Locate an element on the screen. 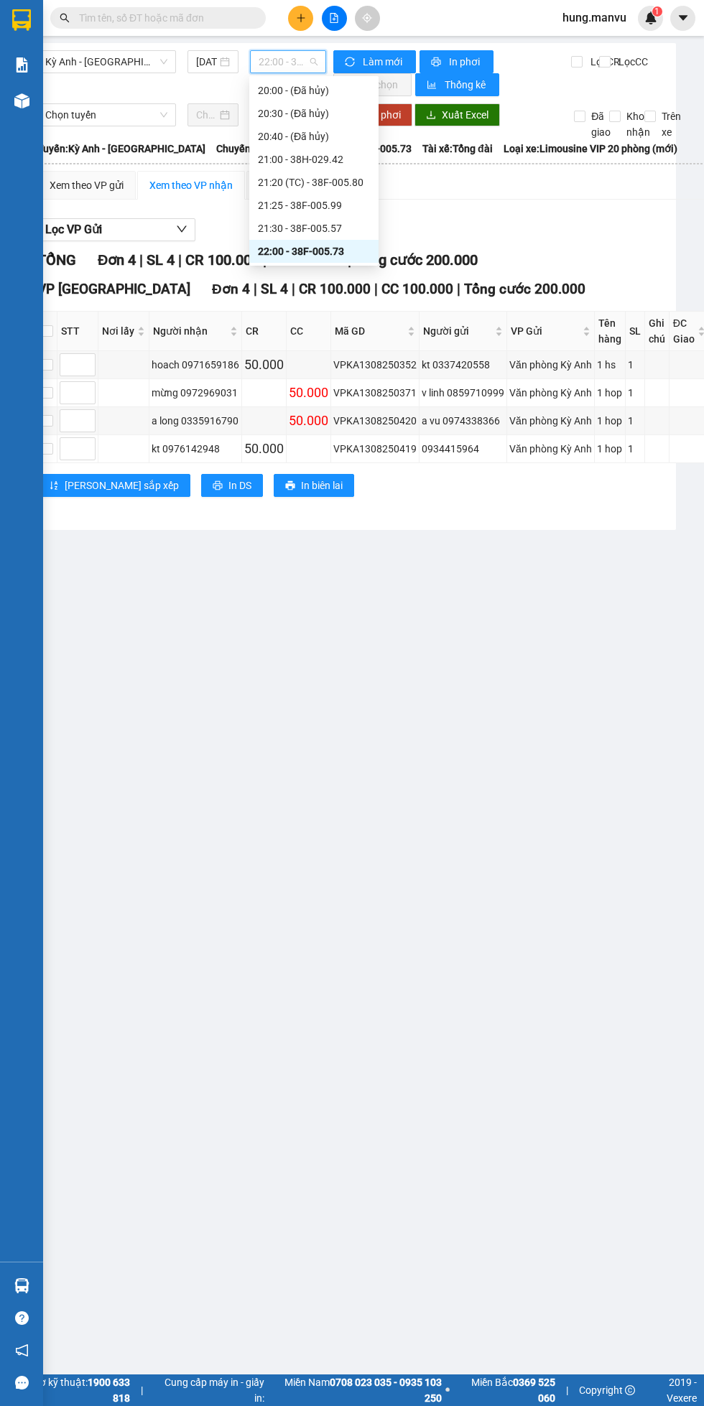 The height and width of the screenshot is (1406, 704). span: notification is located at coordinates (22, 1350).